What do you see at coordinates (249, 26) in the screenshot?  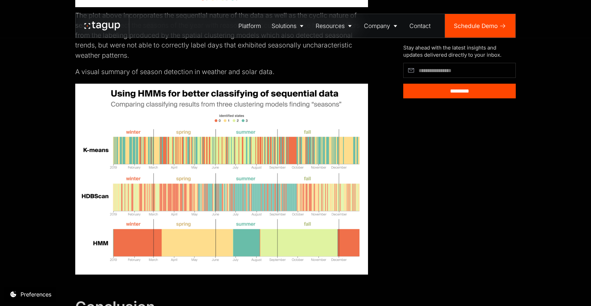 I see `div: Platform` at bounding box center [249, 26].